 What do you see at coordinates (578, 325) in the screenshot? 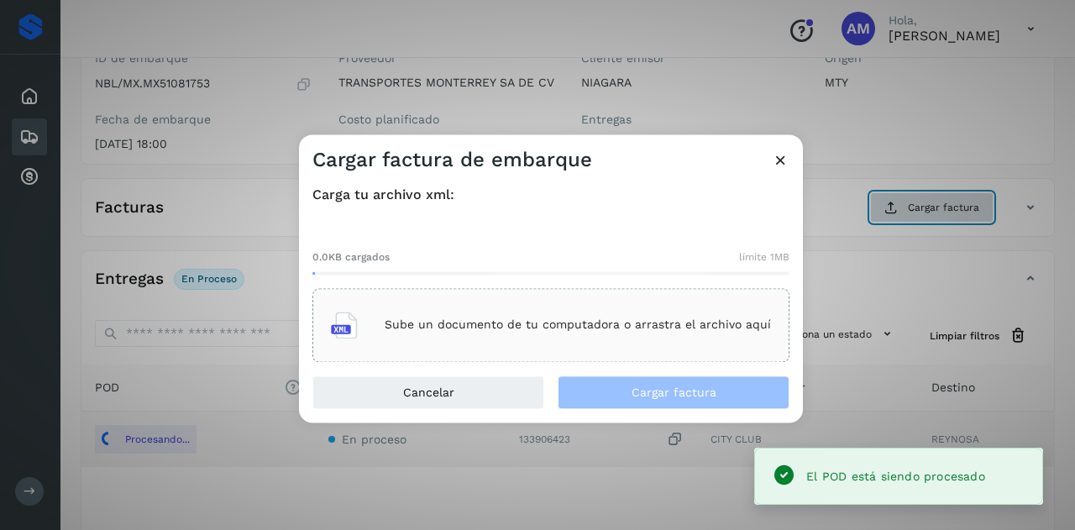
I see `p: Sube un documento de tu computadora o arrastra el archivo aquí` at bounding box center [578, 325].